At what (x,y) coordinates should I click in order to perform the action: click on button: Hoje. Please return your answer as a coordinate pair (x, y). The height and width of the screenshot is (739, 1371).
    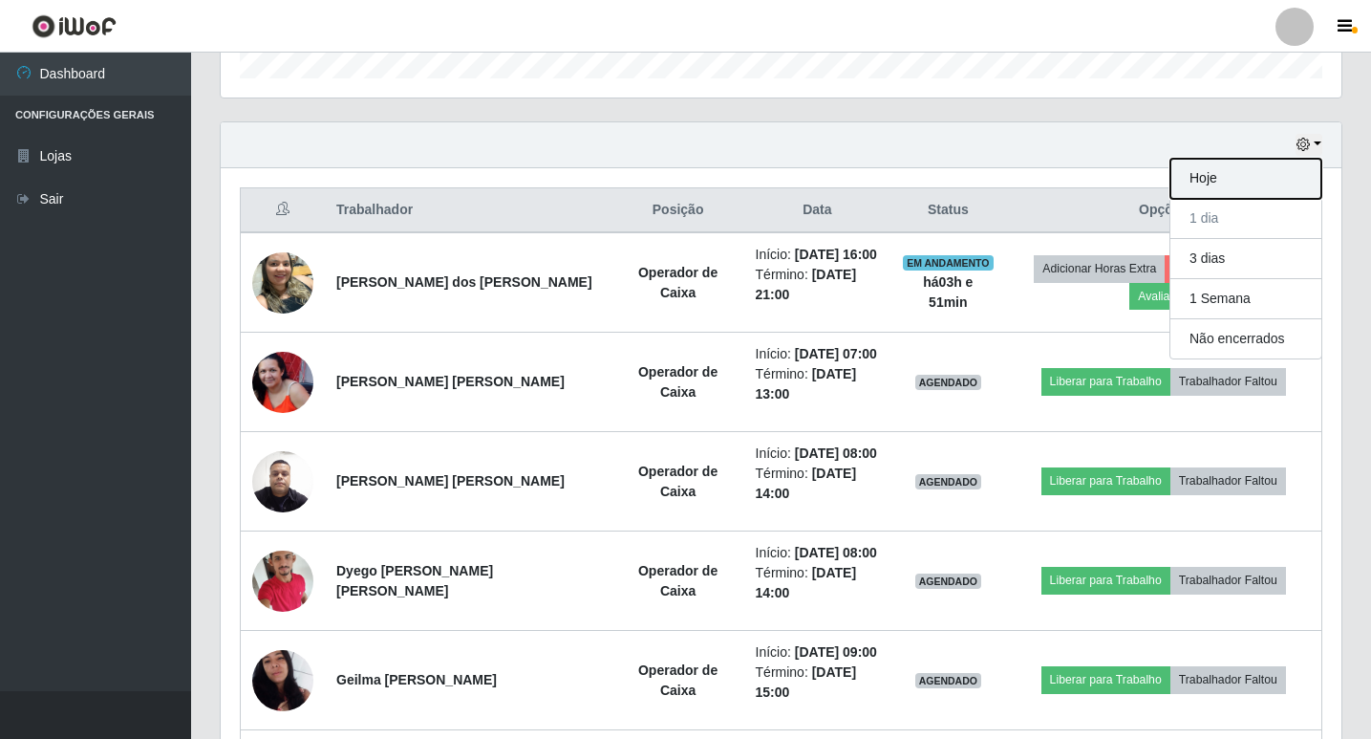
    Looking at the image, I should click on (1246, 179).